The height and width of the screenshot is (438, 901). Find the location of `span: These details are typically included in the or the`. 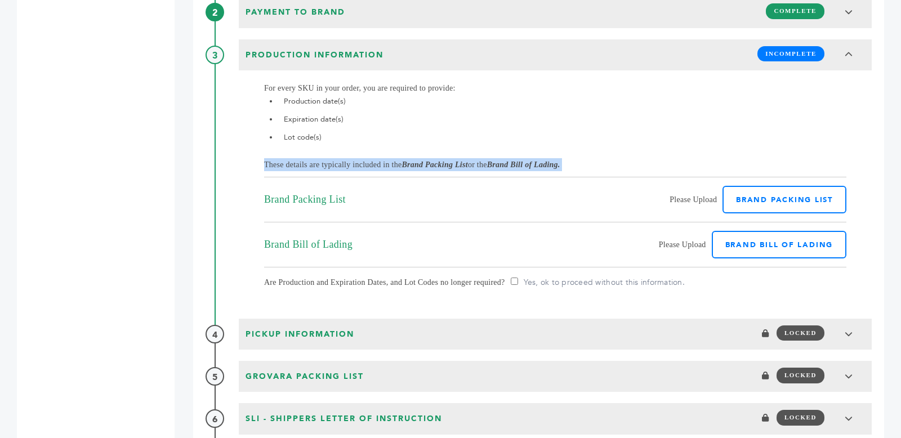

span: These details are typically included in the or the is located at coordinates (412, 164).